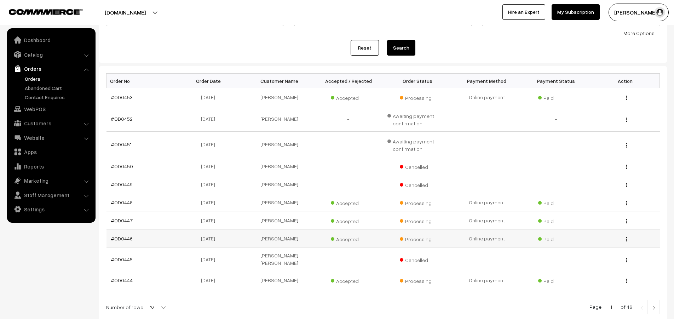 This screenshot has height=319, width=674. What do you see at coordinates (487, 81) in the screenshot?
I see `th: Payment Method` at bounding box center [487, 81].